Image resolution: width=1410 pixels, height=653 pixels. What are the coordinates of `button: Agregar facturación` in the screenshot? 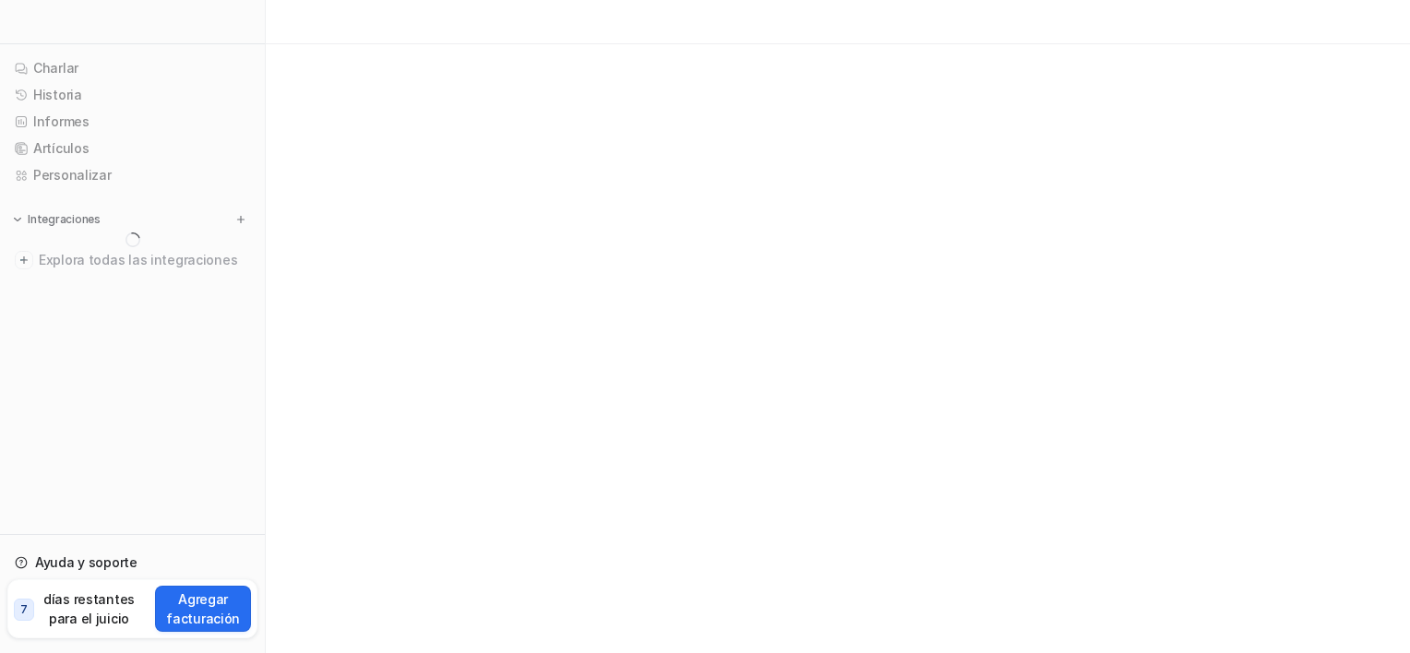 It's located at (203, 609).